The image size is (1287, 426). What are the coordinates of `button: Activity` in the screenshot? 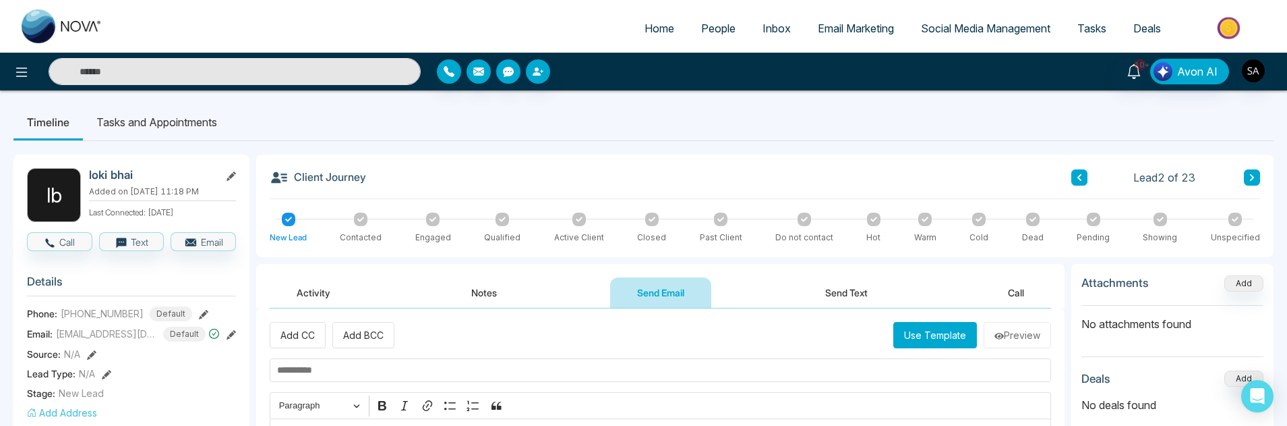 It's located at (314, 292).